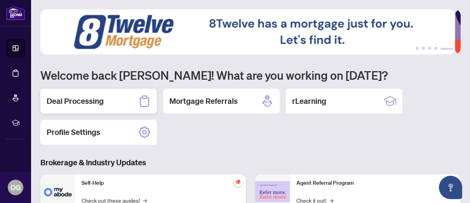 Image resolution: width=470 pixels, height=203 pixels. I want to click on button: Open asap, so click(450, 187).